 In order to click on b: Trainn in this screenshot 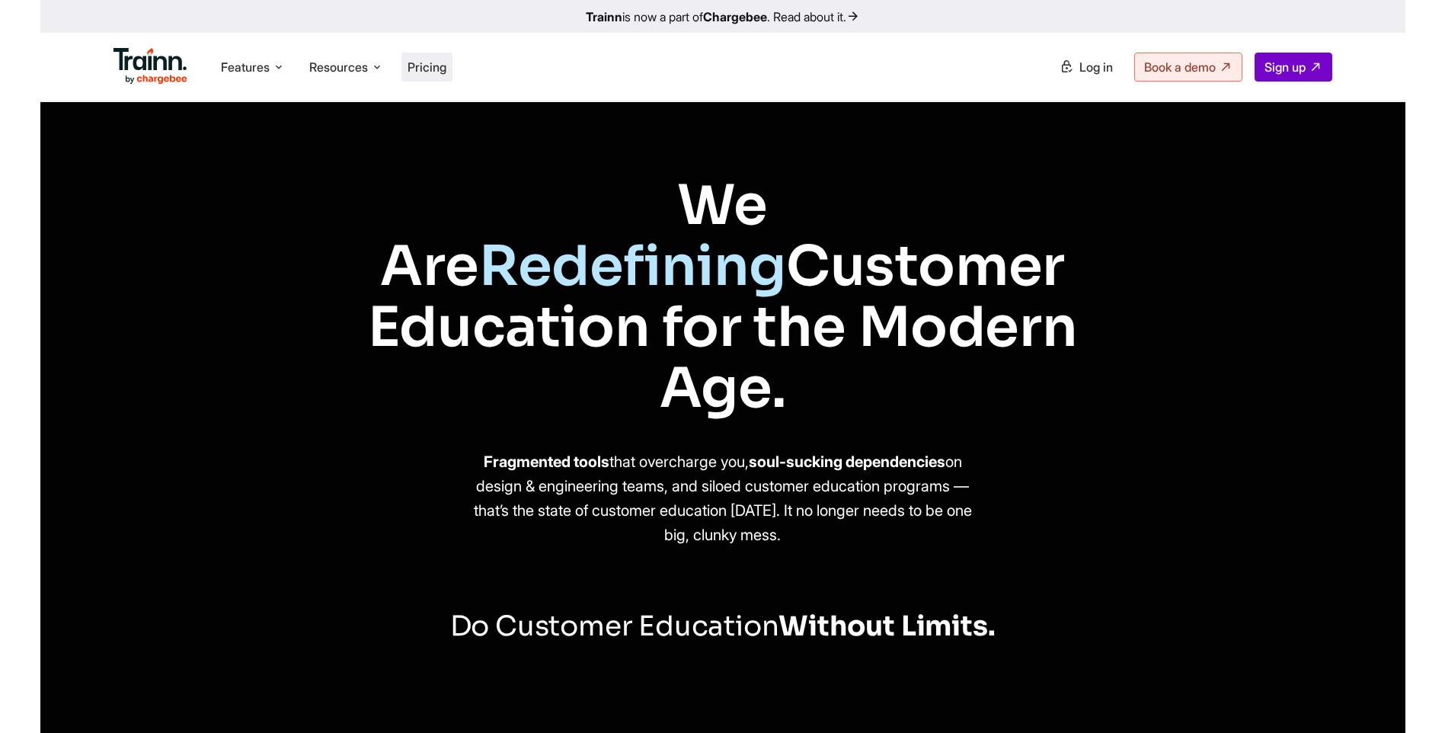, I will do `click(604, 17)`.